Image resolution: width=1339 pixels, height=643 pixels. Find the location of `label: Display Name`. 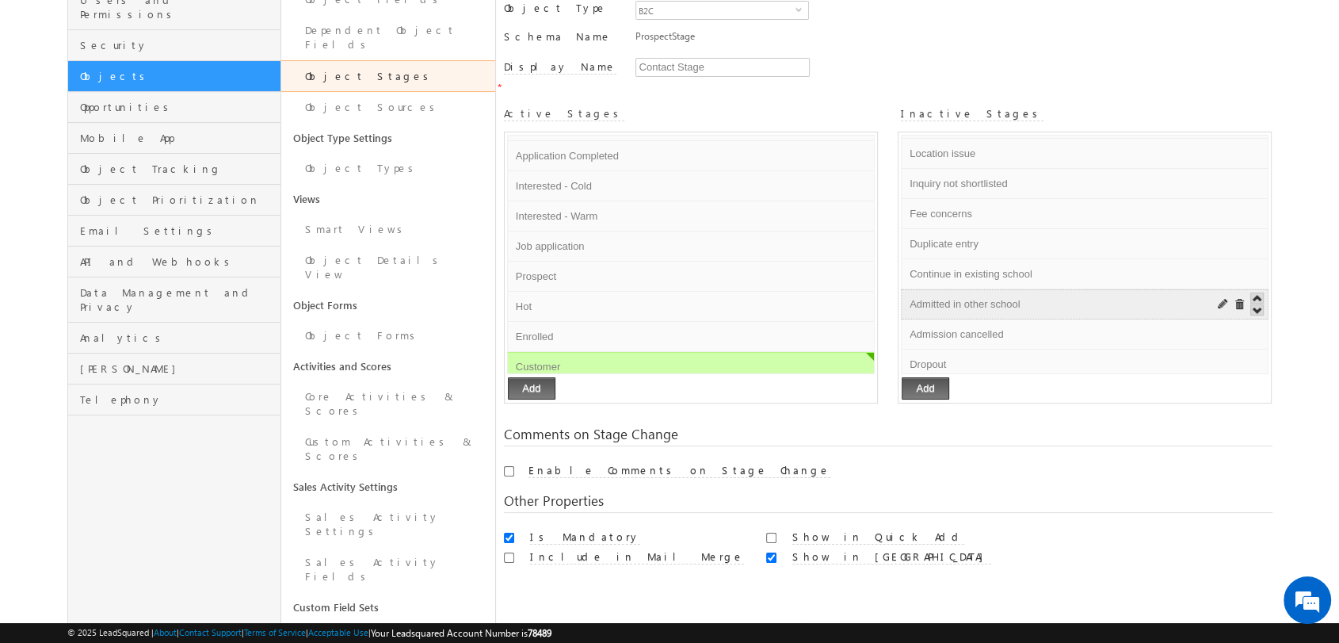

label: Display Name is located at coordinates (560, 67).